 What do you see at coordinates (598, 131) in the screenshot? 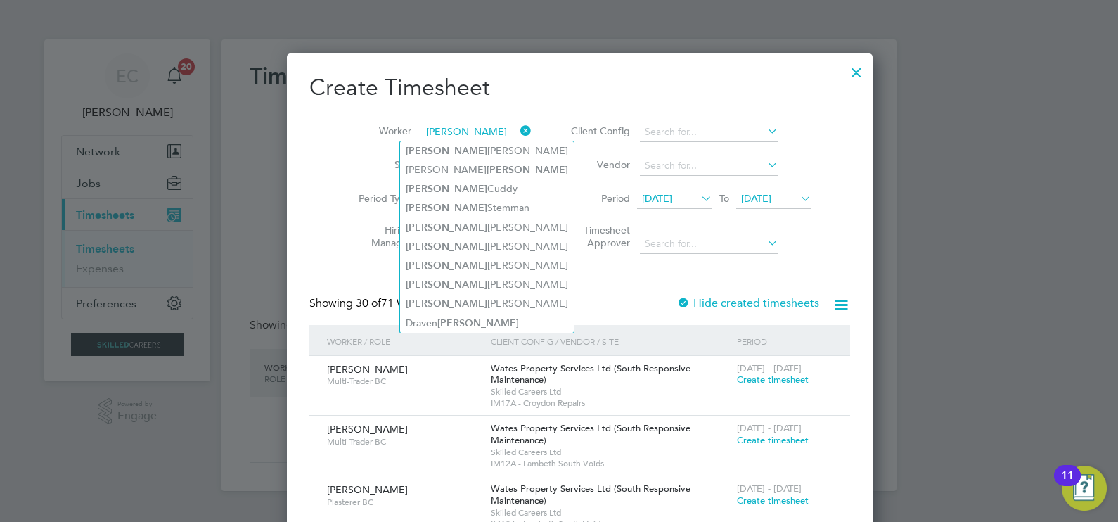
I see `label: Client Config` at bounding box center [598, 131].